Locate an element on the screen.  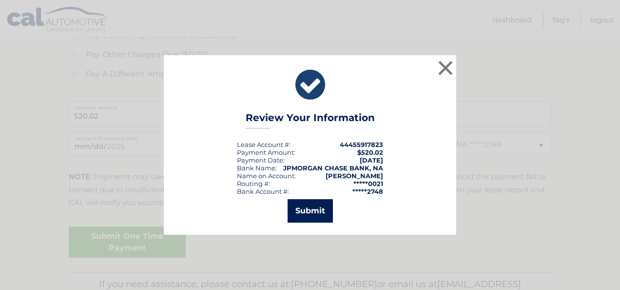
strong: 44455917823 is located at coordinates (361, 144).